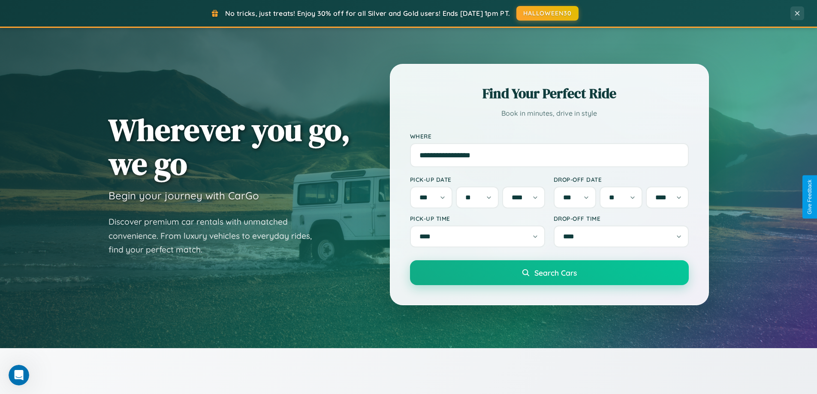 The image size is (817, 394). I want to click on p: Discover premium car rentals with unmatched convenience. From luxury vehicles to everyday rides, ..., so click(216, 236).